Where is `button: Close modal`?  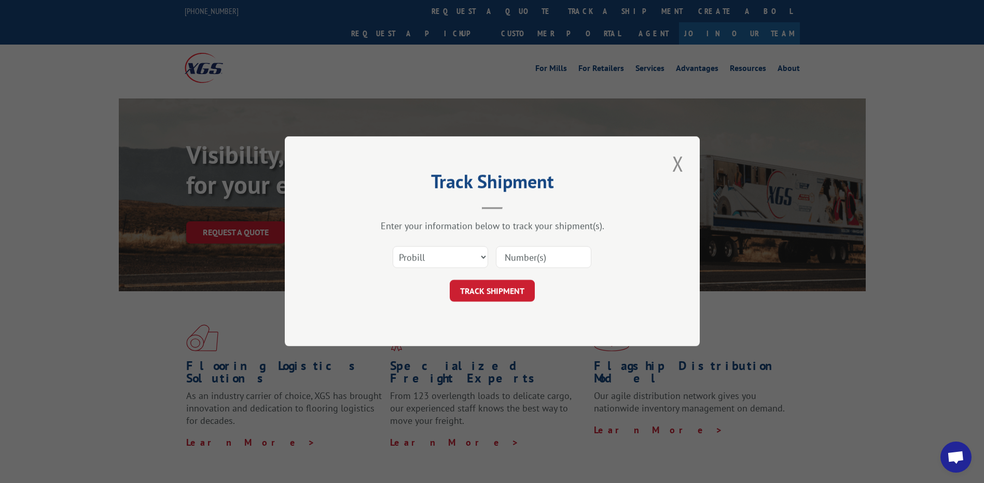
button: Close modal is located at coordinates (678, 163).